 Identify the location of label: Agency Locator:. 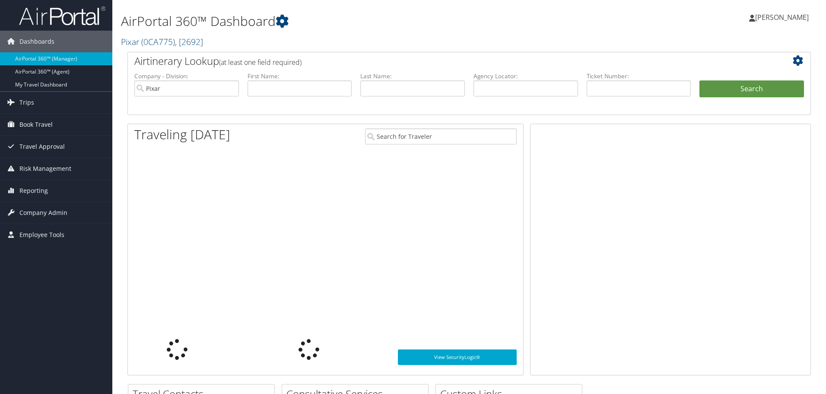
(526, 76).